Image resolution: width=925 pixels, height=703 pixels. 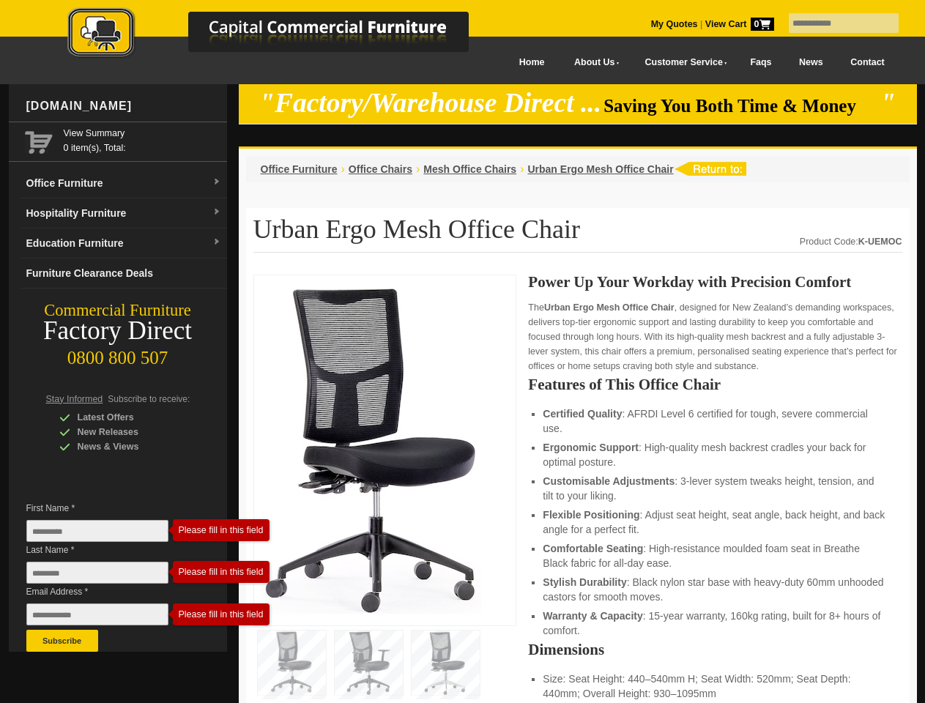 I want to click on strong: Flexible Positioning, so click(x=591, y=515).